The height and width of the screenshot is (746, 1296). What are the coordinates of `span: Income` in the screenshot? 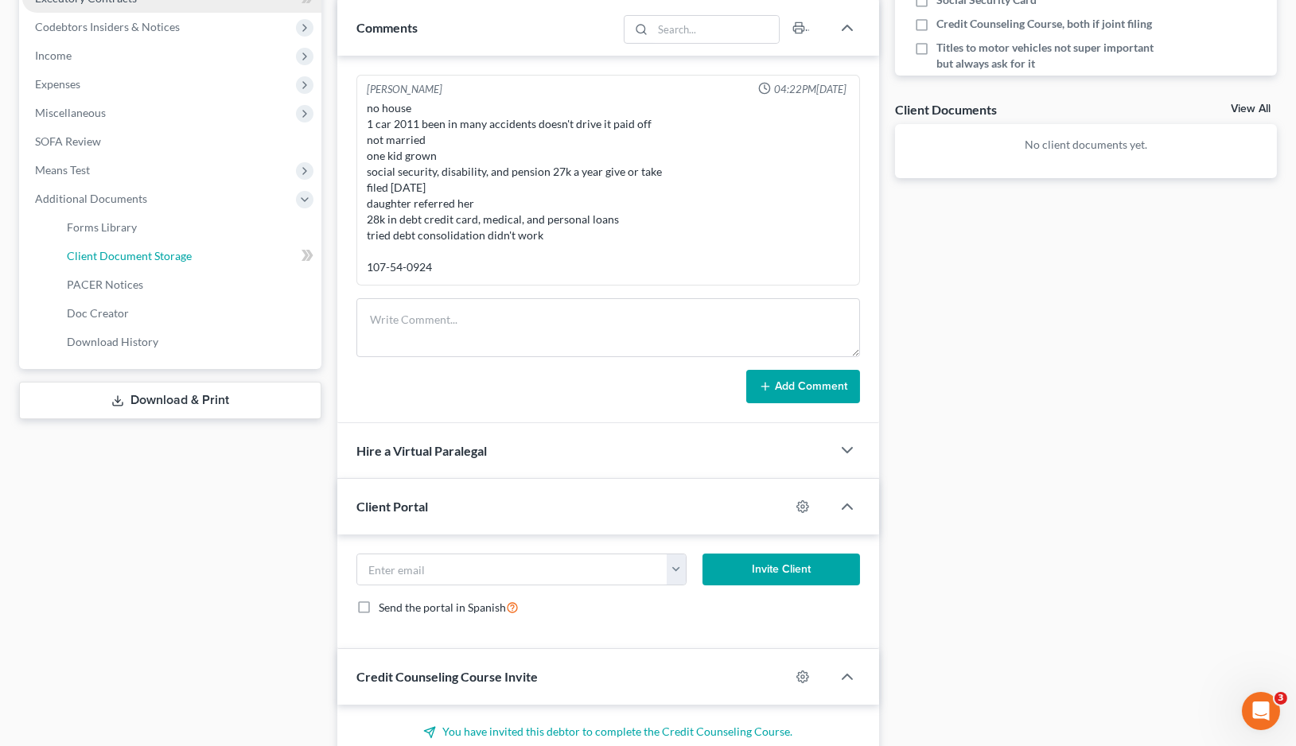 It's located at (53, 55).